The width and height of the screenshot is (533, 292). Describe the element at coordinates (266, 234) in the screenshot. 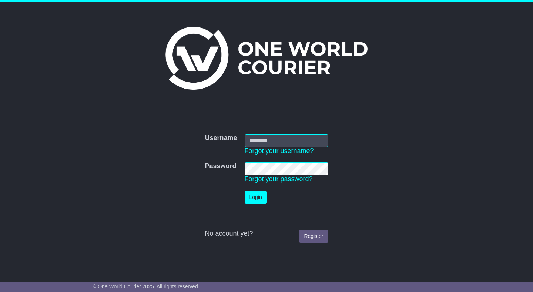

I see `div: No account yet?` at that location.